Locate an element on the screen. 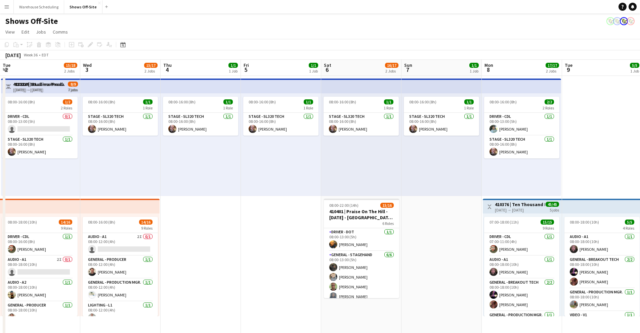 Image resolution: width=640 pixels, height=333 pixels. div: 5 jobs is located at coordinates (555, 210).